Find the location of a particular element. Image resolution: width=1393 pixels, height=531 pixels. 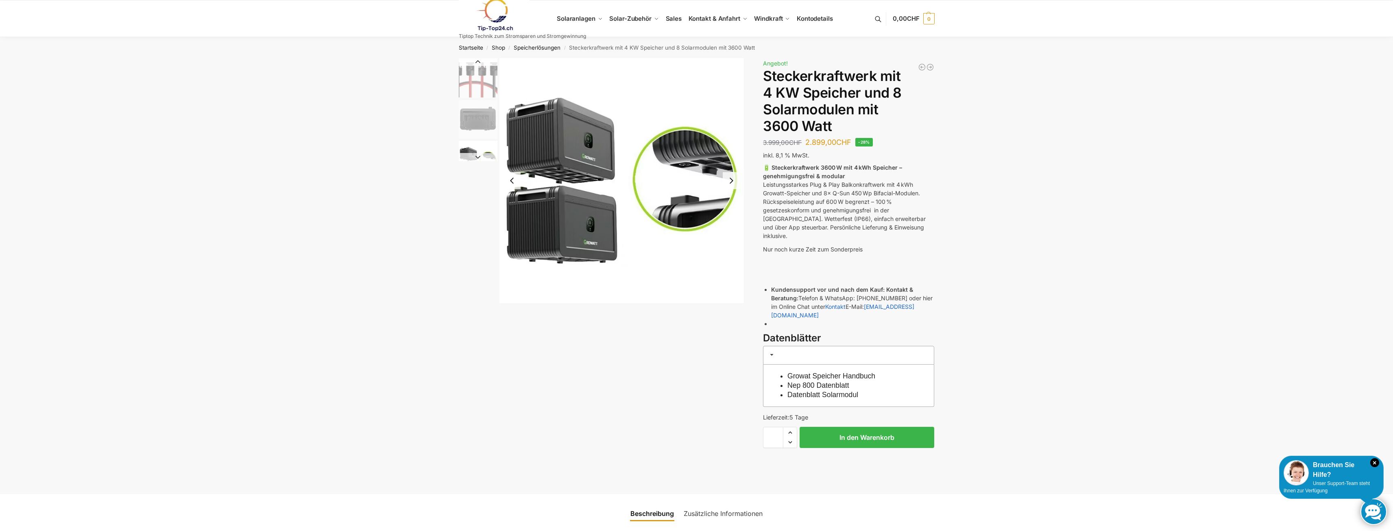

img: Customer service is located at coordinates (1297, 473).